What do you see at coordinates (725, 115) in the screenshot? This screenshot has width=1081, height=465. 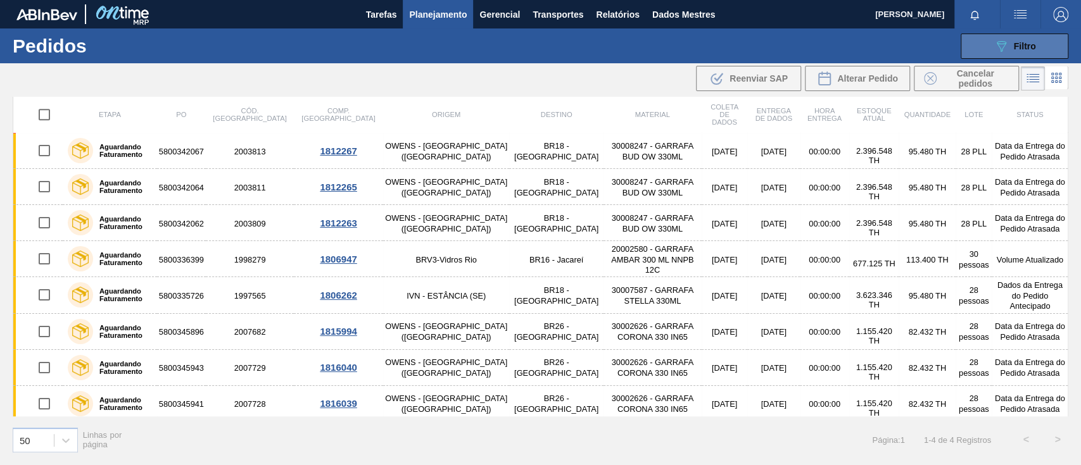 I see `font: Coleta de dados` at bounding box center [725, 115].